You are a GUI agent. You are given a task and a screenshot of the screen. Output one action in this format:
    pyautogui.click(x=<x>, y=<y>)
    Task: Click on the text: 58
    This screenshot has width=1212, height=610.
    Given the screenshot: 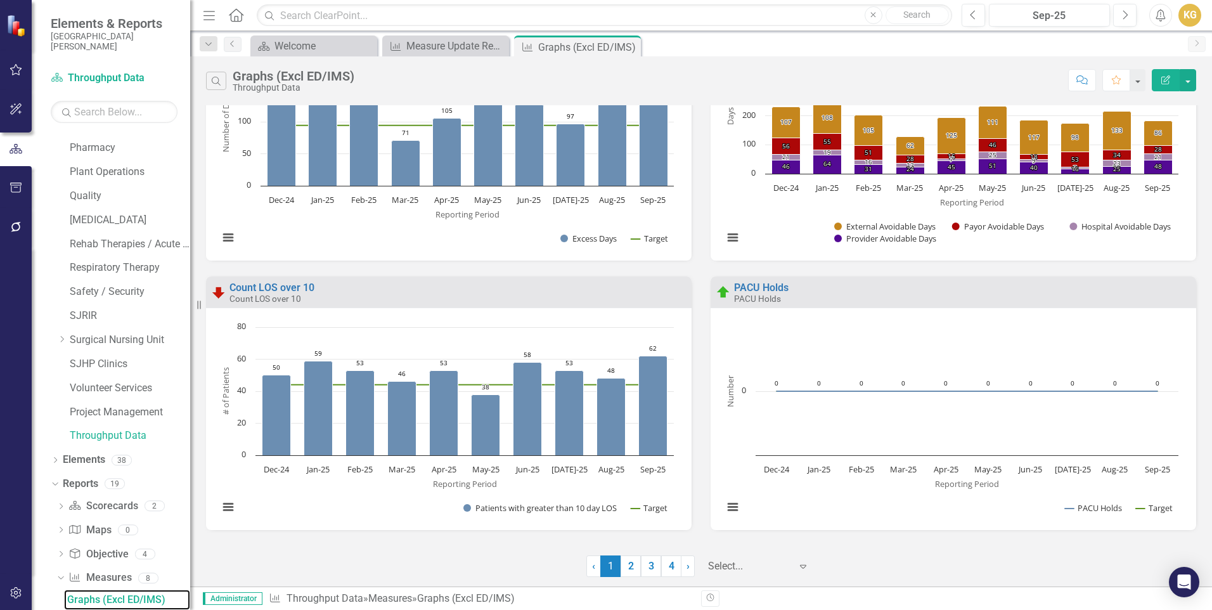 What is the action you would take?
    pyautogui.click(x=528, y=354)
    